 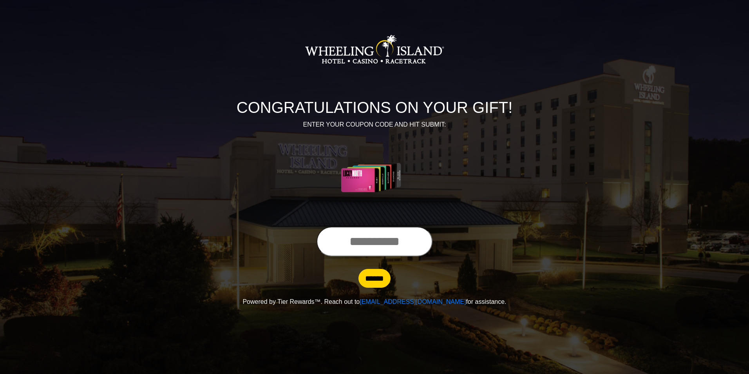 I want to click on p: ENTER YOUR COUPON CODE AND HIT SUBMIT:, so click(x=375, y=125).